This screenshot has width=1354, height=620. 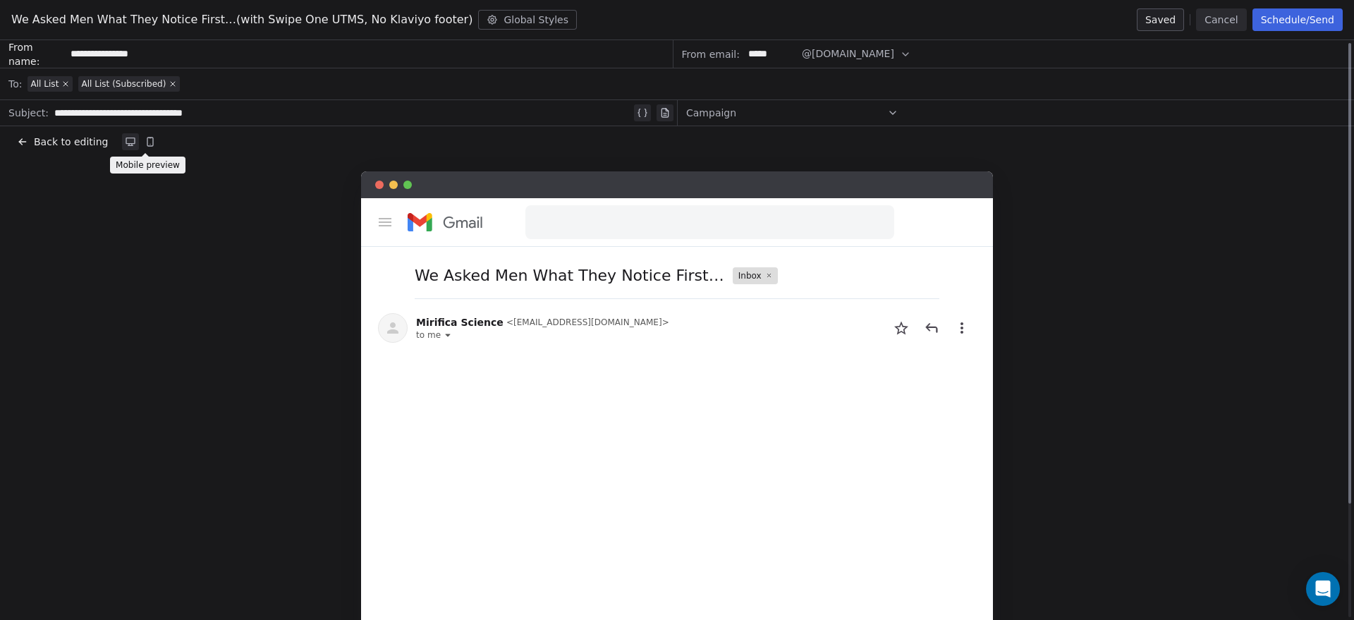 What do you see at coordinates (1323, 589) in the screenshot?
I see `div: Open Intercom Messenger` at bounding box center [1323, 589].